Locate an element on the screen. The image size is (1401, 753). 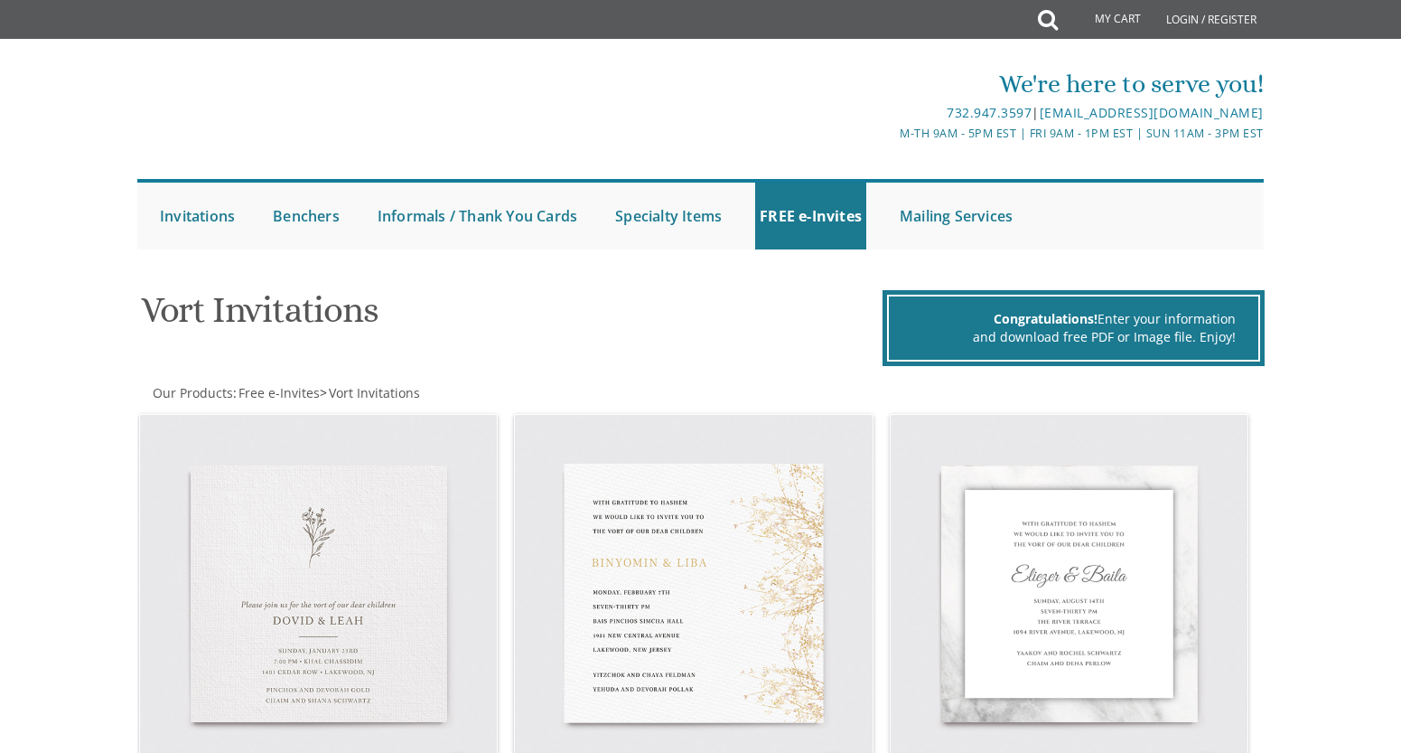
span: Congratulations! is located at coordinates (1045, 318).